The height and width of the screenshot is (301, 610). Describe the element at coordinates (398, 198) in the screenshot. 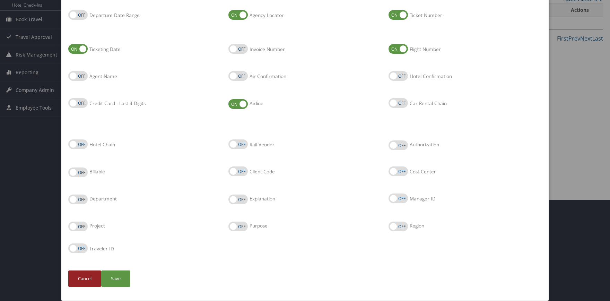

I see `label: Manager ID` at that location.